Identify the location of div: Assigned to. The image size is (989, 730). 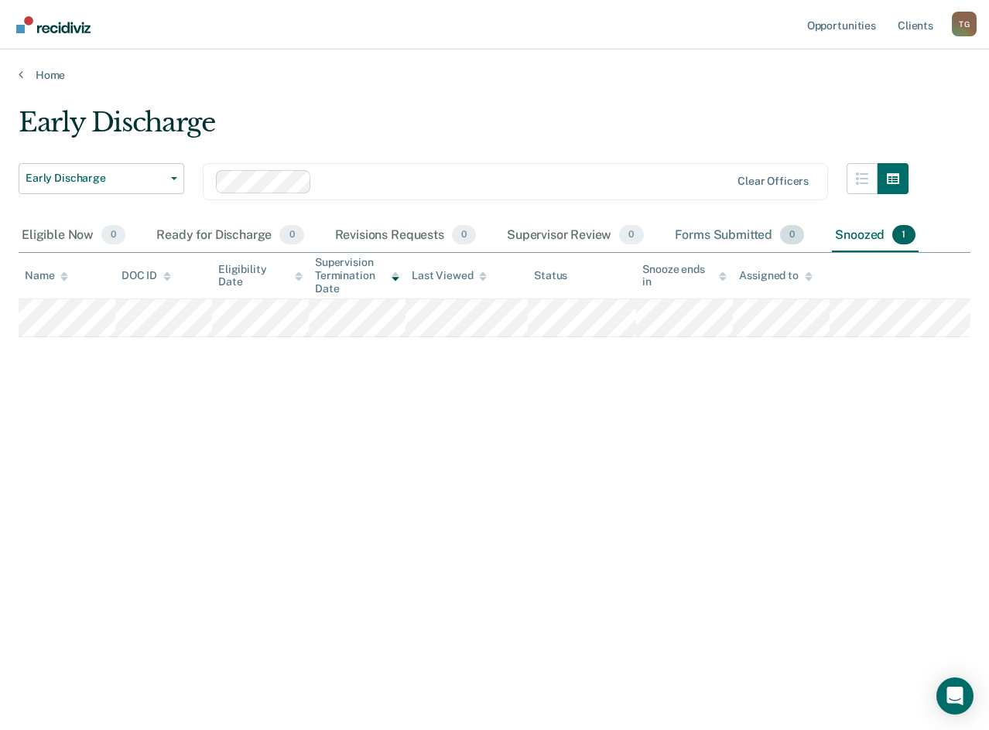
(775, 275).